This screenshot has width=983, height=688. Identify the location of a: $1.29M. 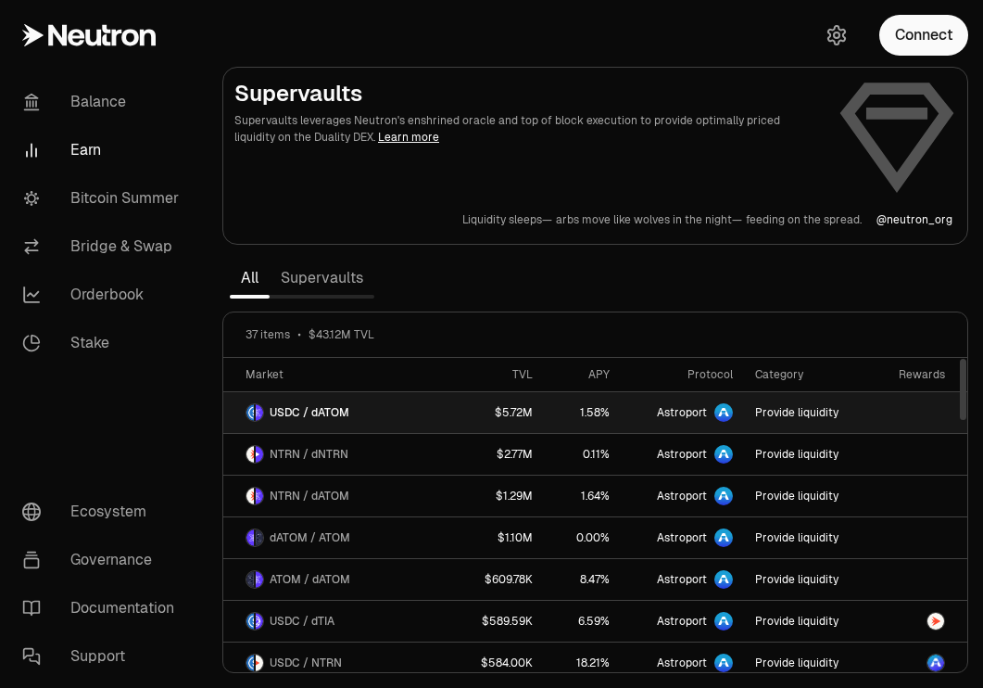
(499, 496).